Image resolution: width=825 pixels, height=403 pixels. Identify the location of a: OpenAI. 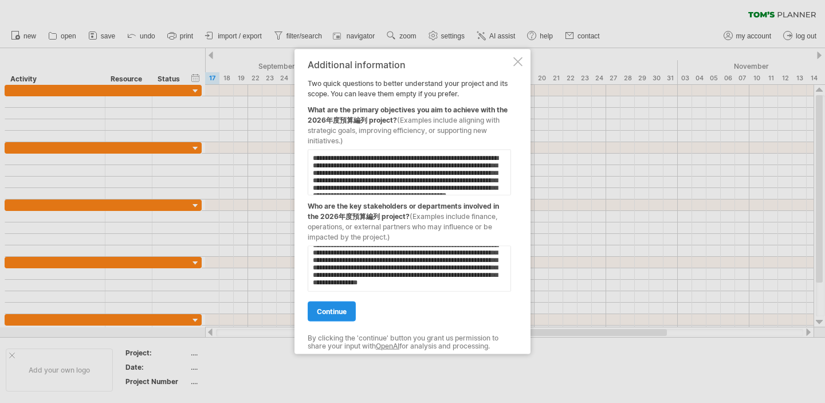
(387, 346).